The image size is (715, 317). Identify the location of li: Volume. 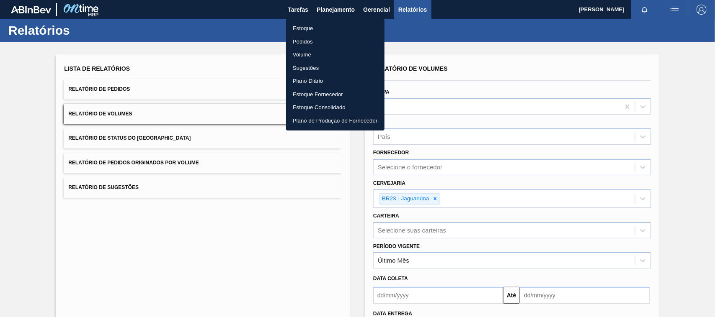
(335, 55).